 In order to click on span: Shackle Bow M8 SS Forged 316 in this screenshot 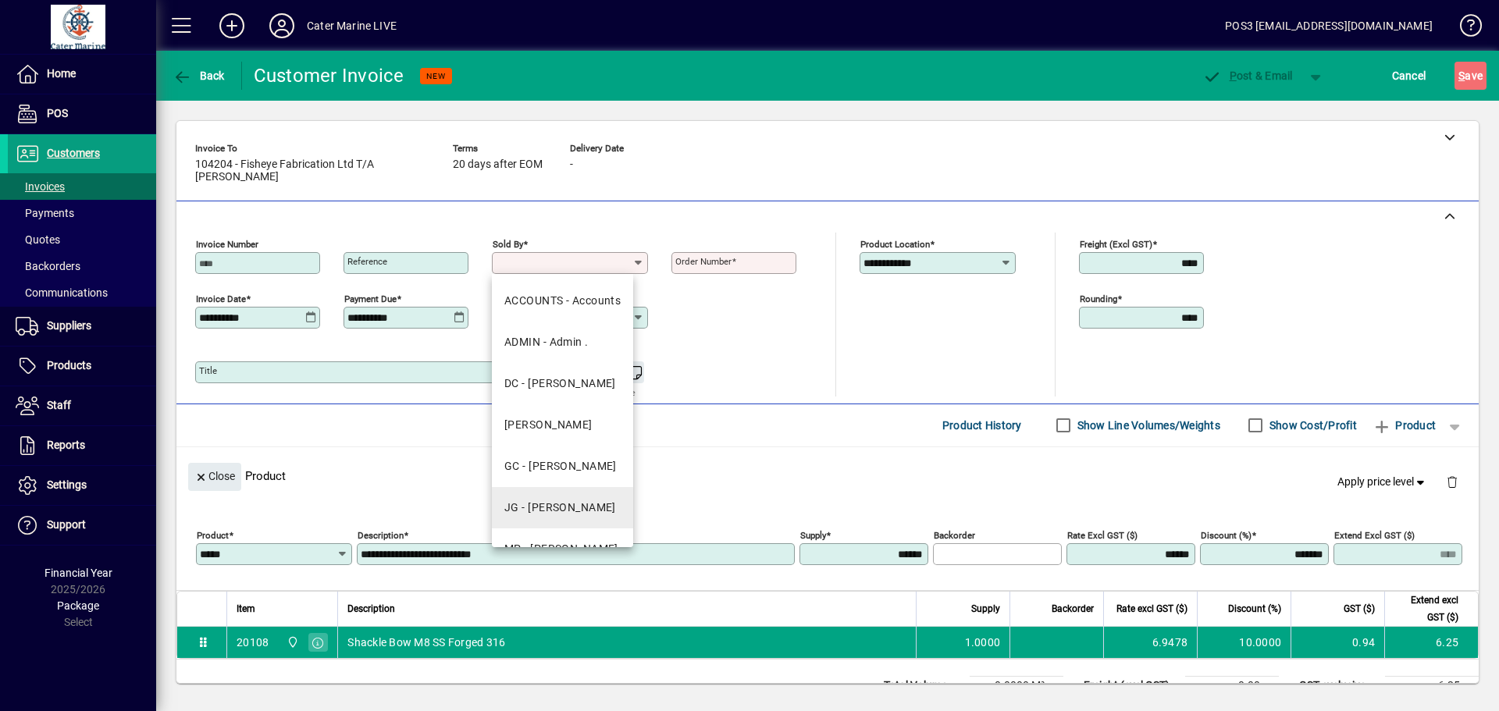, I will do `click(426, 643)`.